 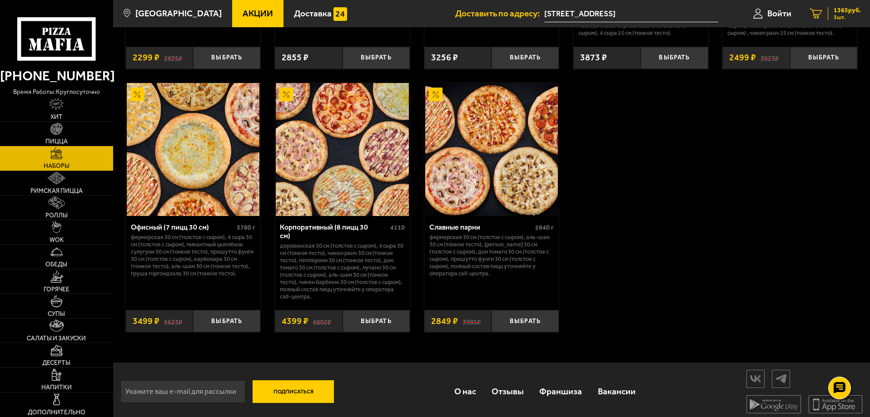 I want to click on span: 3 шт., so click(x=847, y=17).